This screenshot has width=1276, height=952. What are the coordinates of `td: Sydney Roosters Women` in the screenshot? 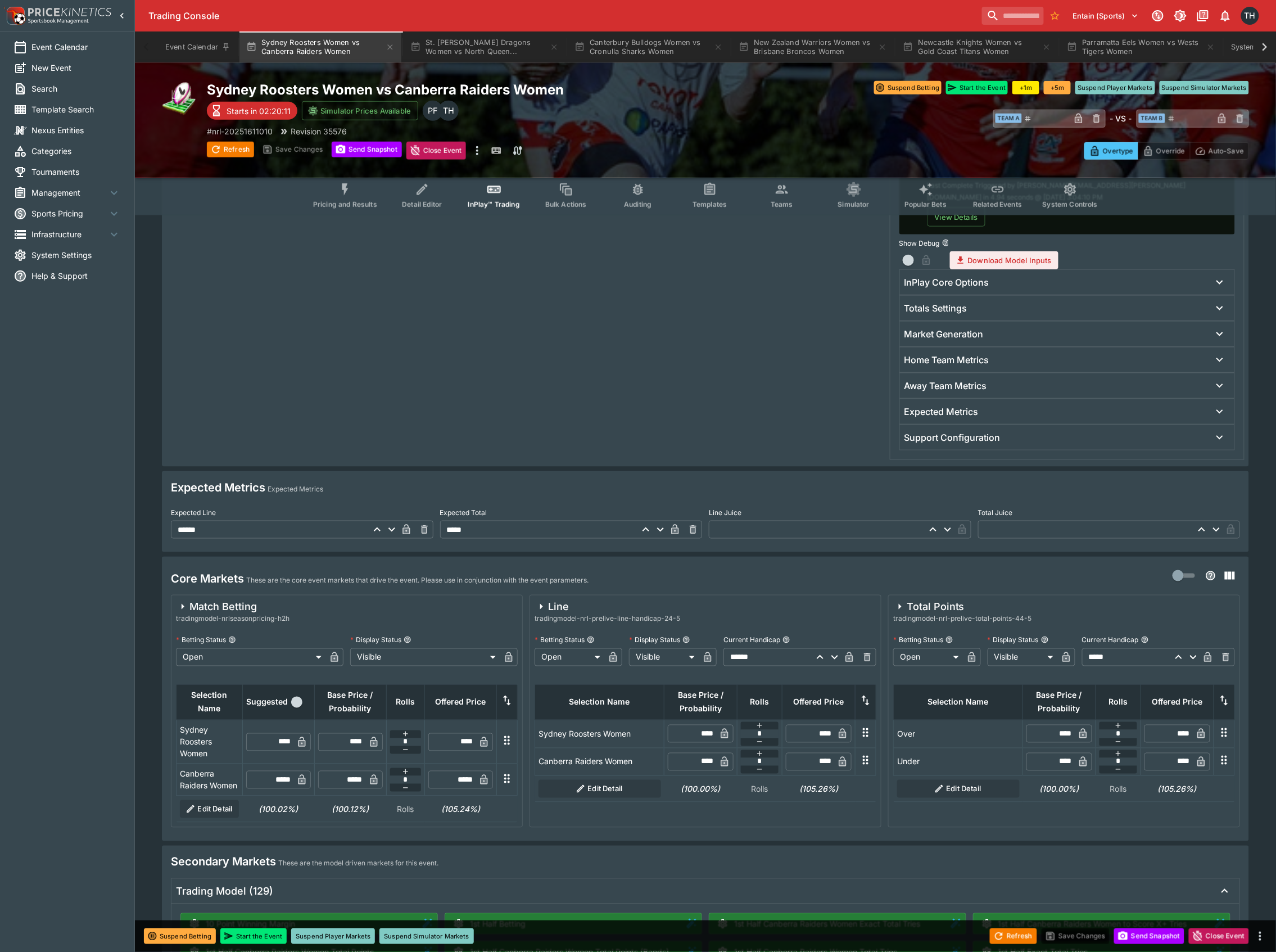 It's located at (210, 743).